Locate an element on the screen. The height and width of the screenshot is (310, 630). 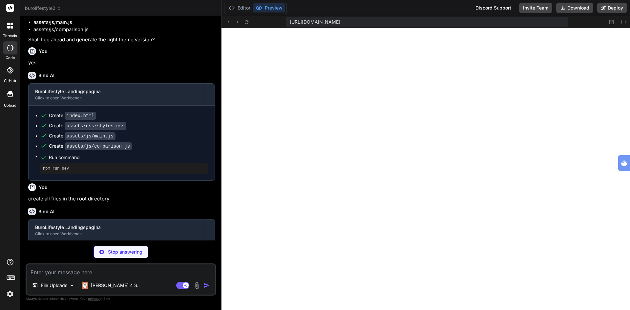
code: assets/css/styles.css is located at coordinates (96, 126).